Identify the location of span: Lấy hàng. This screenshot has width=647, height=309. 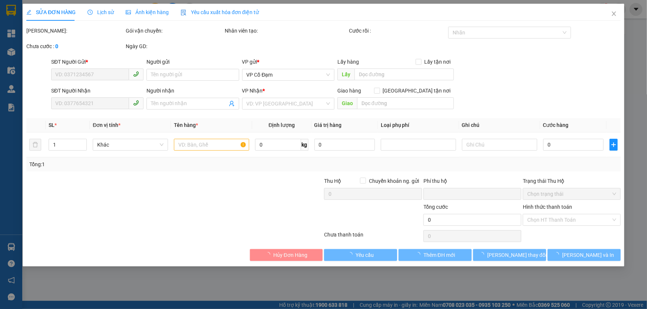
(348, 62).